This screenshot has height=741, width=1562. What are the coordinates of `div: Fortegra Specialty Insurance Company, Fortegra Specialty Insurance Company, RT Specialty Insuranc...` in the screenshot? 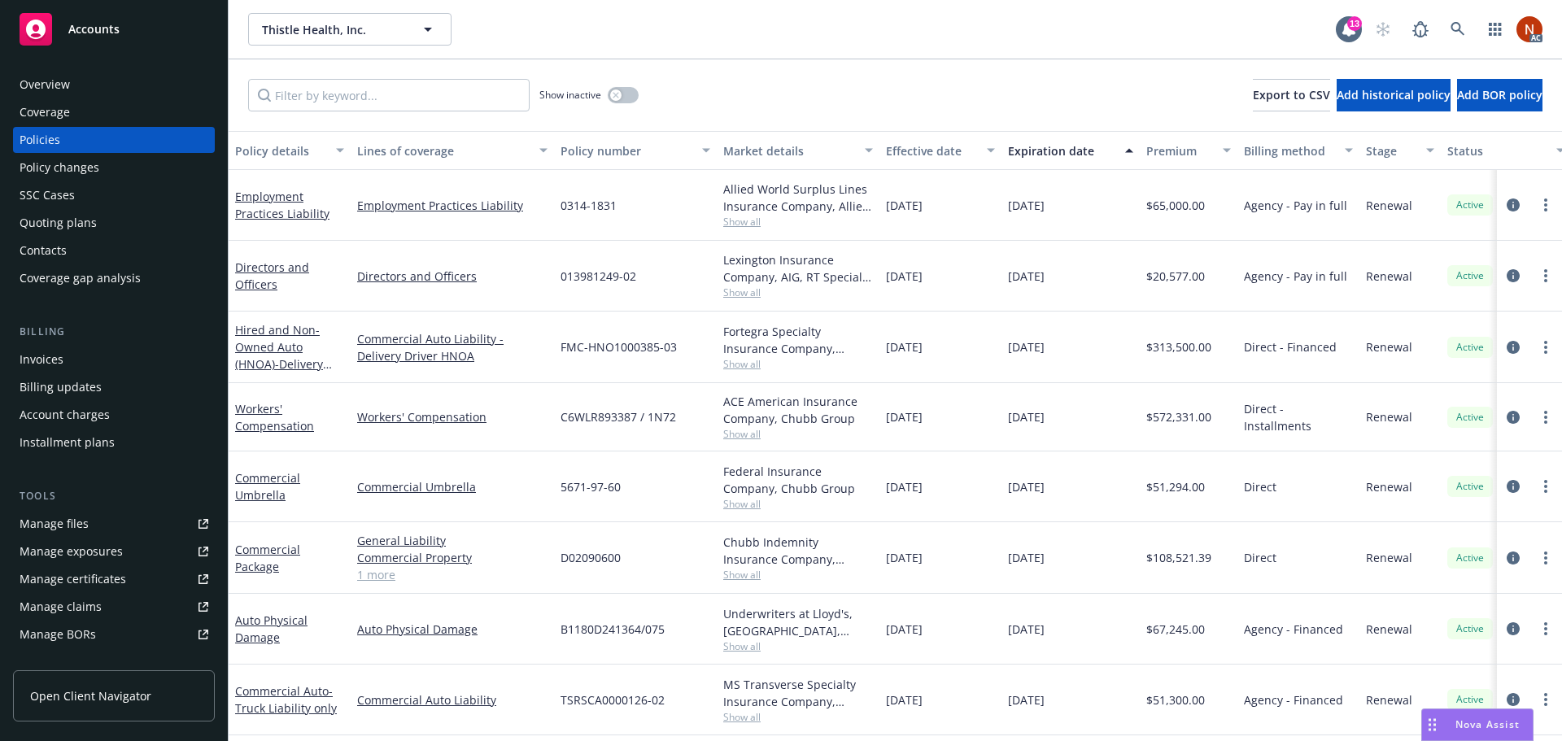 It's located at (798, 340).